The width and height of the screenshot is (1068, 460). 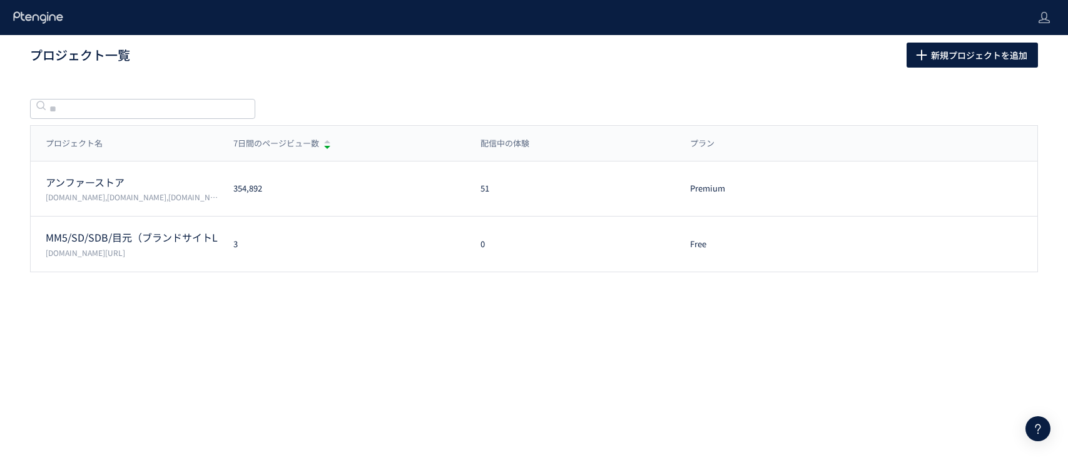 I want to click on button: 新規プロジェクトを追加, so click(x=972, y=55).